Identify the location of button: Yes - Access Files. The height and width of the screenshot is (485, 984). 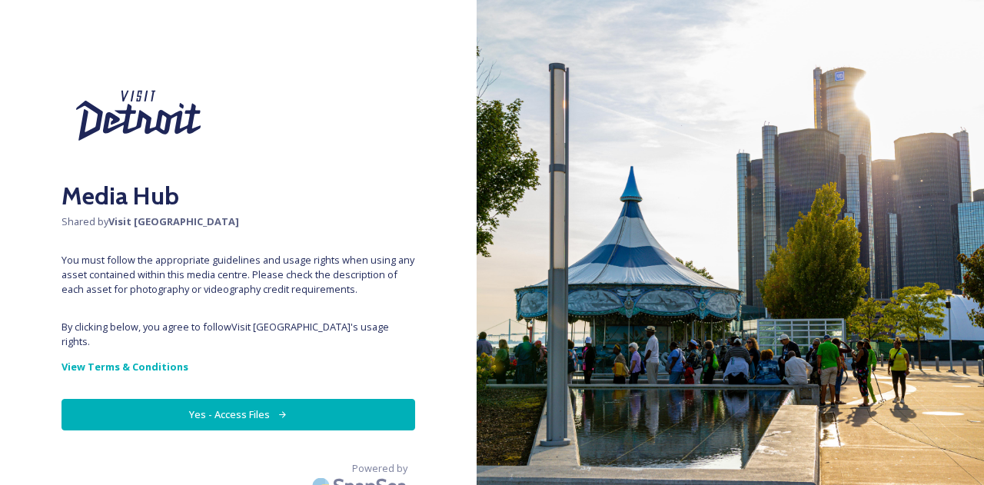
(238, 415).